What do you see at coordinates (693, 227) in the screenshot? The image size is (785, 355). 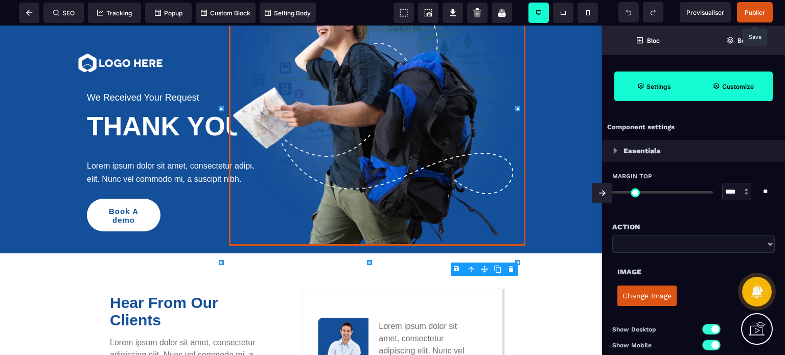 I see `div: Action` at bounding box center [693, 227].